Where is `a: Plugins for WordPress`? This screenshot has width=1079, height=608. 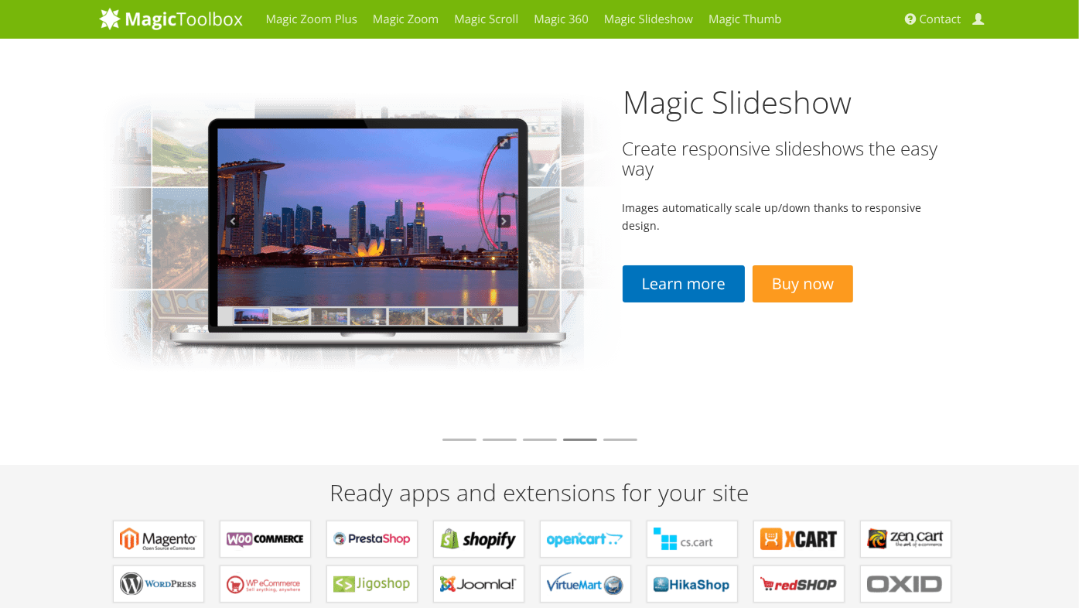 a: Plugins for WordPress is located at coordinates (159, 584).